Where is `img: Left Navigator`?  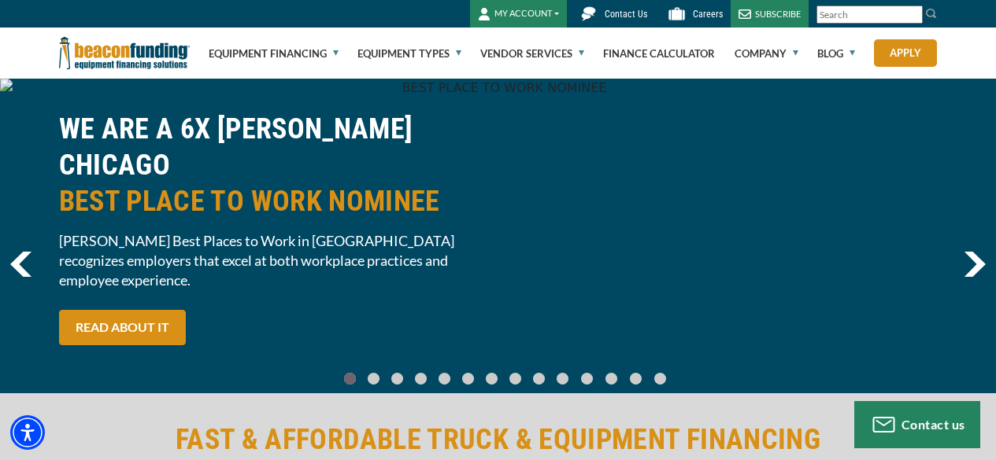
img: Left Navigator is located at coordinates (20, 264).